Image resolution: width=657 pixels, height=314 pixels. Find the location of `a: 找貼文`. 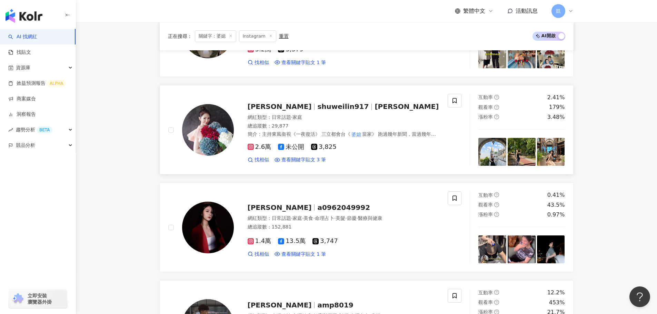

a: 找貼文 is located at coordinates (20, 52).